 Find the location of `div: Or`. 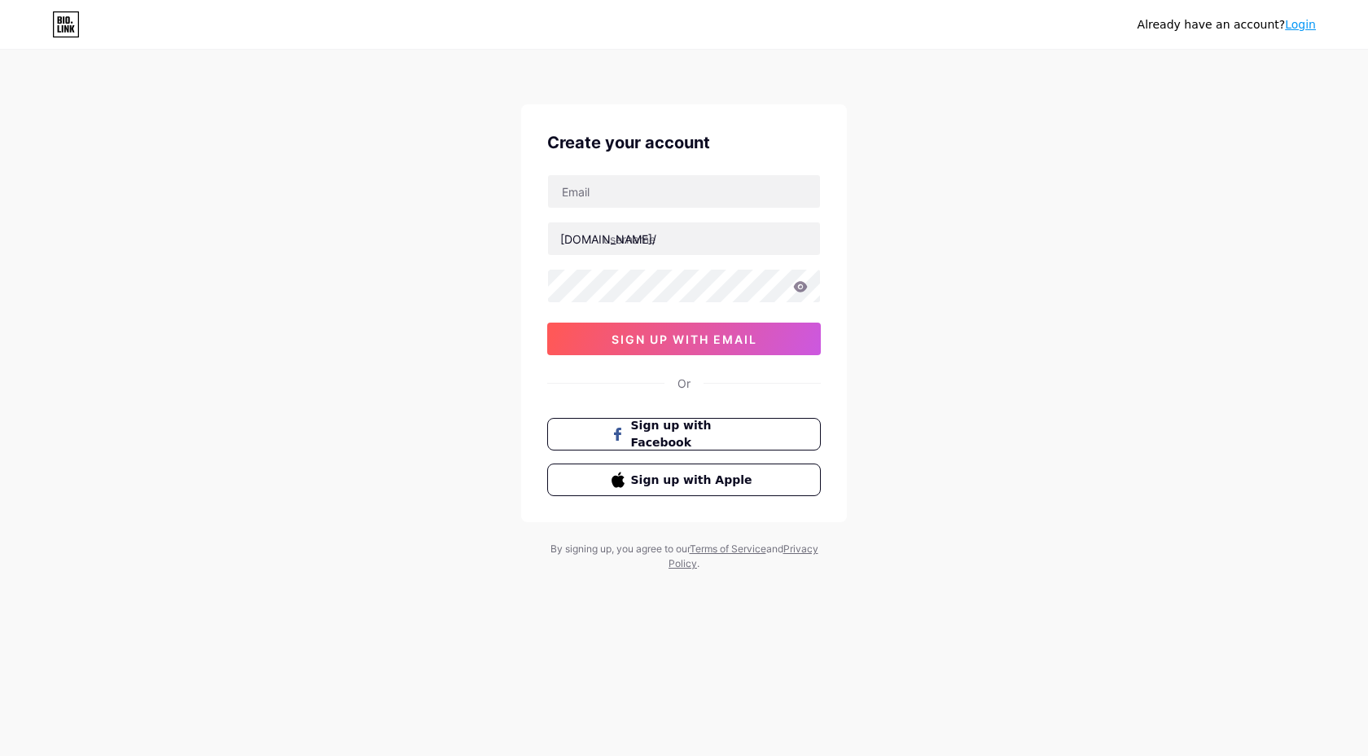

div: Or is located at coordinates (684, 383).